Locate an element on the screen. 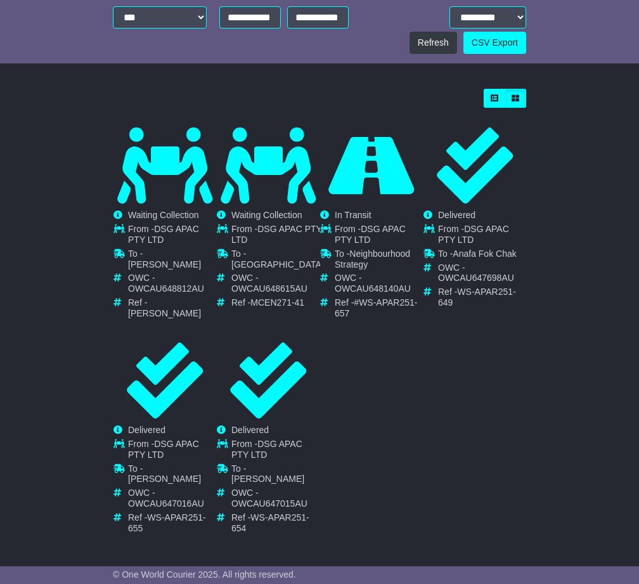 This screenshot has width=639, height=584. span: WS-APAR251-649 is located at coordinates (477, 297).